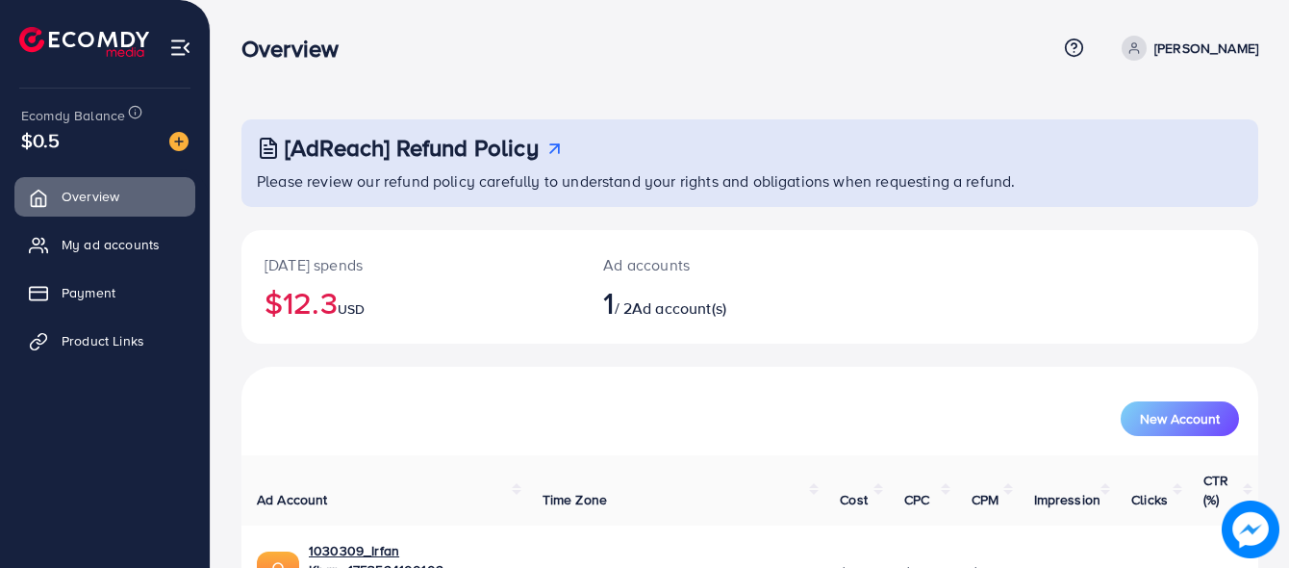 This screenshot has height=568, width=1289. I want to click on button: New Account, so click(1179, 418).